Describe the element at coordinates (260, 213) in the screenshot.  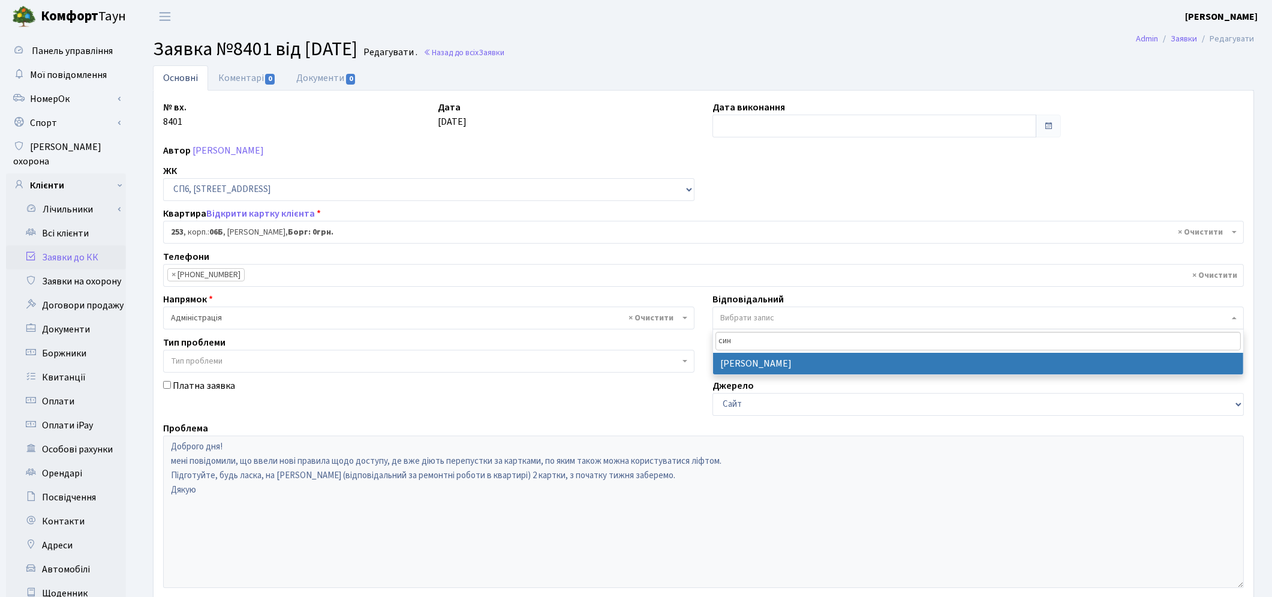
I see `a: Відкрити картку клієнта` at that location.